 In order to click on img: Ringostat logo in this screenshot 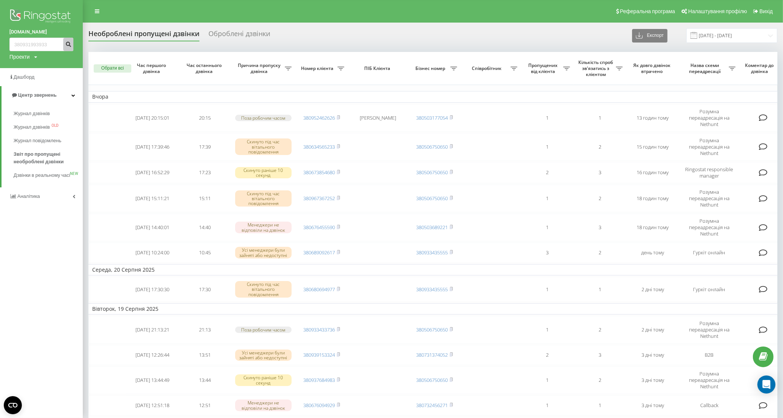, I will do `click(41, 17)`.